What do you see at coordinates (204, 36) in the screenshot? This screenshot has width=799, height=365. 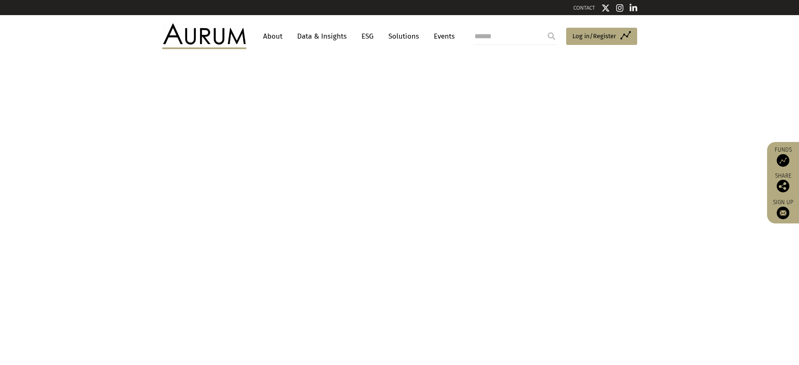 I see `img: Aurum` at bounding box center [204, 36].